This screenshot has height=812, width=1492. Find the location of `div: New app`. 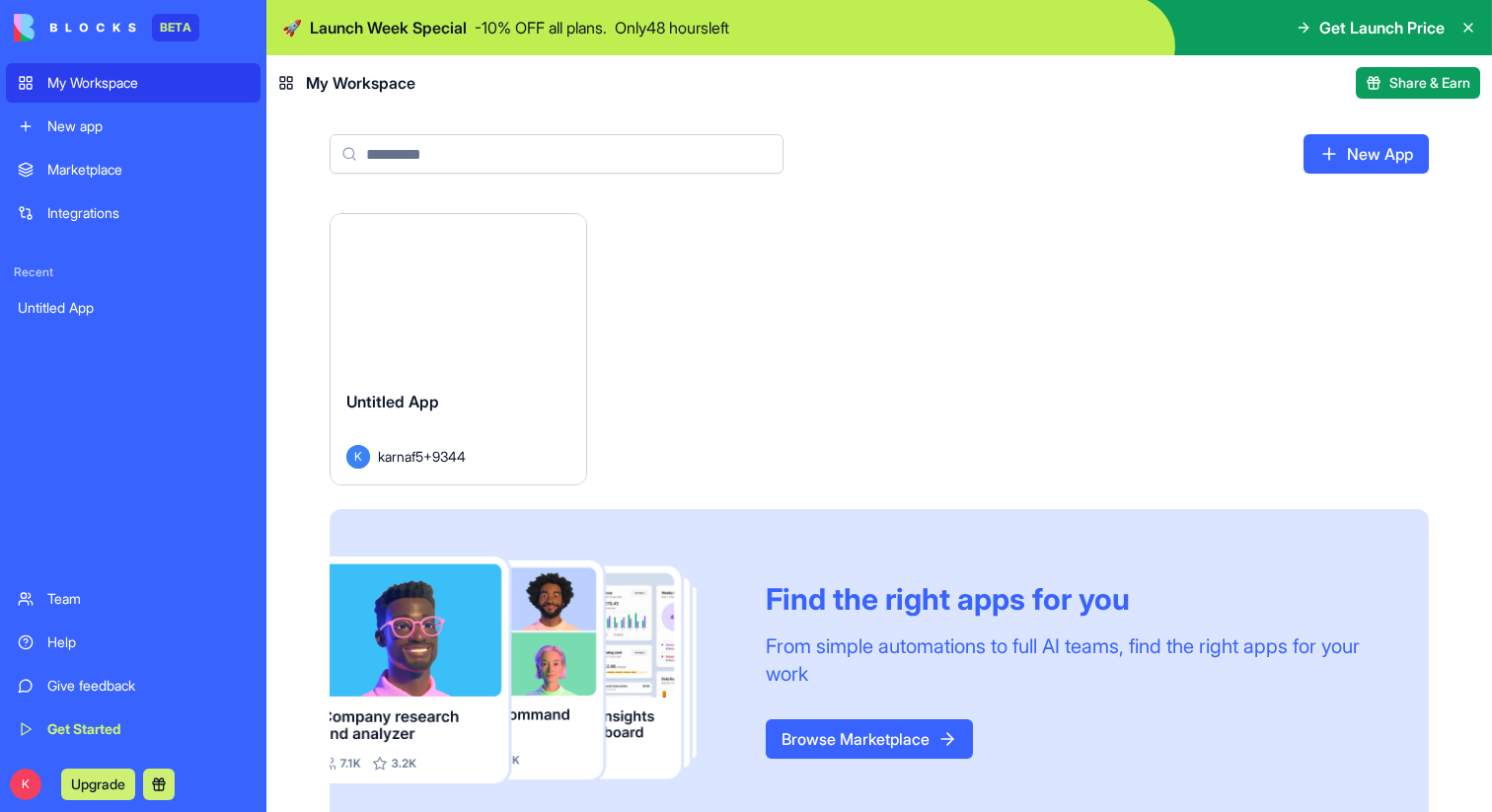

div: New app is located at coordinates (148, 126).